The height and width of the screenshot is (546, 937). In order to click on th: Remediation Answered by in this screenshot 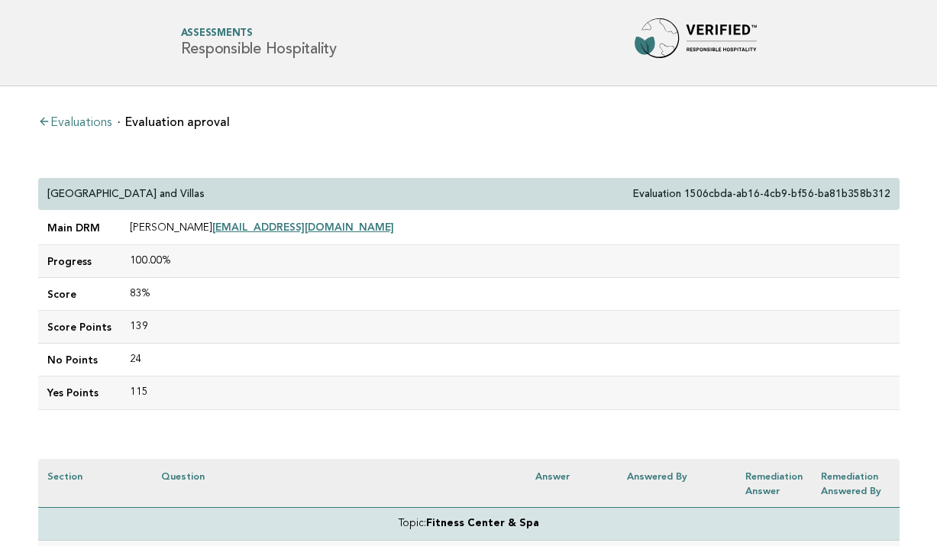, I will do `click(856, 484)`.